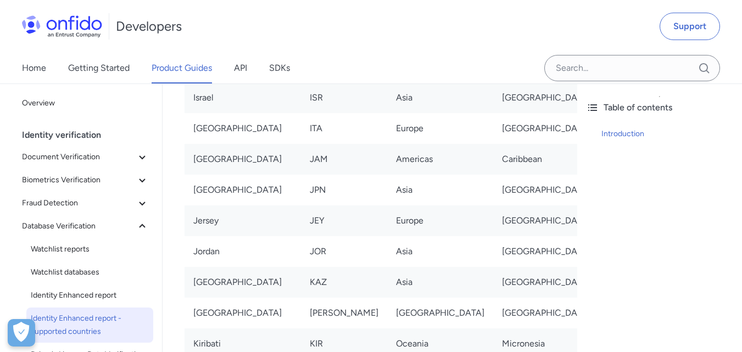 This screenshot has width=742, height=352. I want to click on span: Watchlist reports, so click(90, 249).